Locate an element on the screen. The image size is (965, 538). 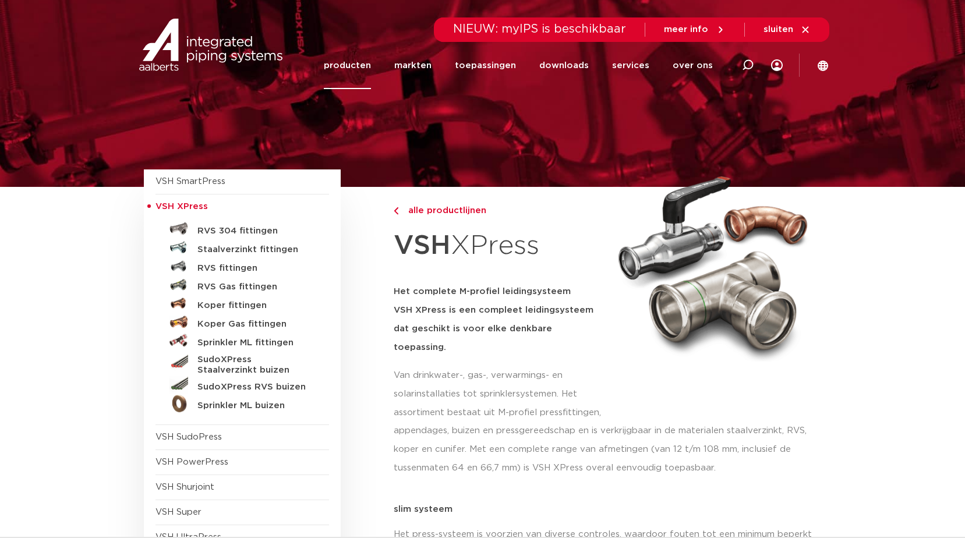
strong: VSH is located at coordinates (422, 246).